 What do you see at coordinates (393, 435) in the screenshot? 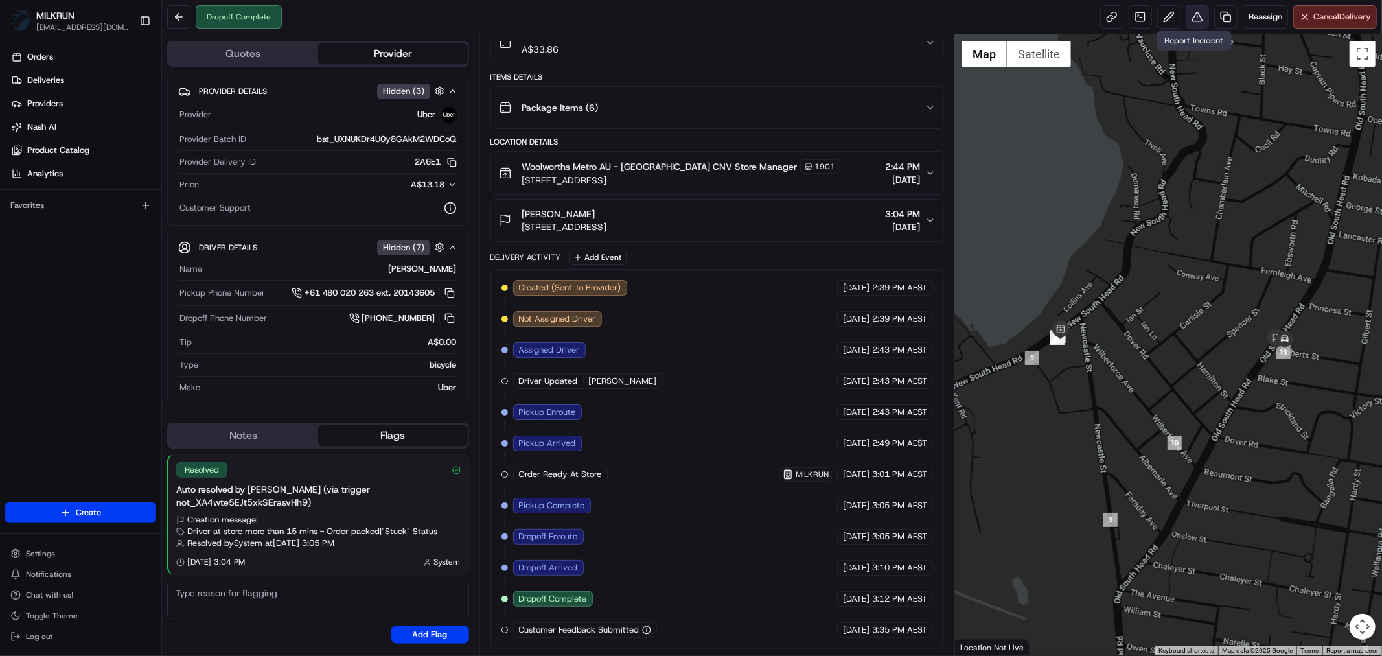
I see `button: Flags` at bounding box center [393, 435].